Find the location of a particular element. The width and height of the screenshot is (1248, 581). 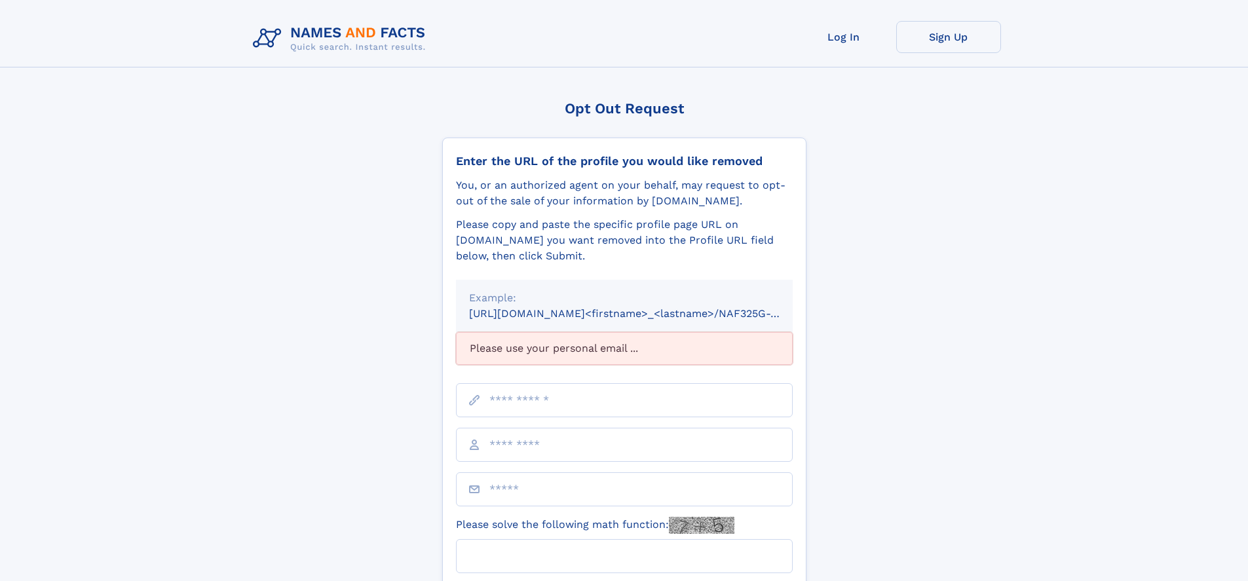

a: Log In is located at coordinates (844, 37).